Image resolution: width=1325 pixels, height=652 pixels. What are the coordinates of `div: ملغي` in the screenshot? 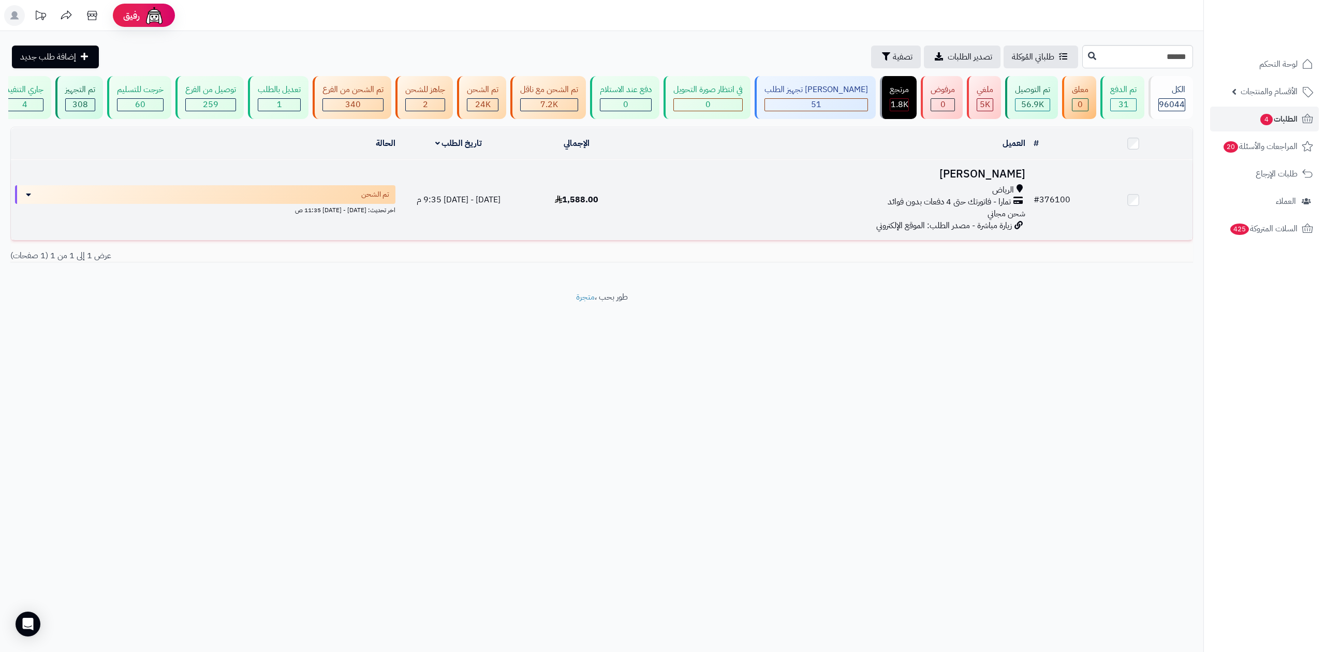 It's located at (985, 90).